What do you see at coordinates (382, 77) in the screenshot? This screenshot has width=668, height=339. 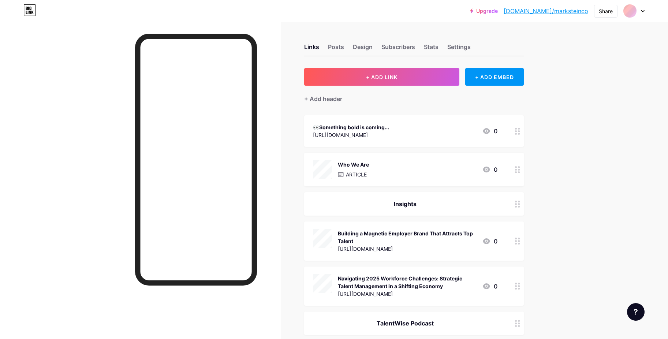 I see `span: + ADD LINK` at bounding box center [382, 77].